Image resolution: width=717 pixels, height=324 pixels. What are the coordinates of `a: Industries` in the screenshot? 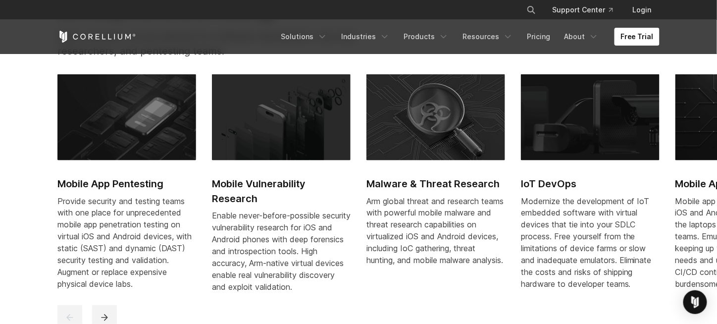 It's located at (366, 37).